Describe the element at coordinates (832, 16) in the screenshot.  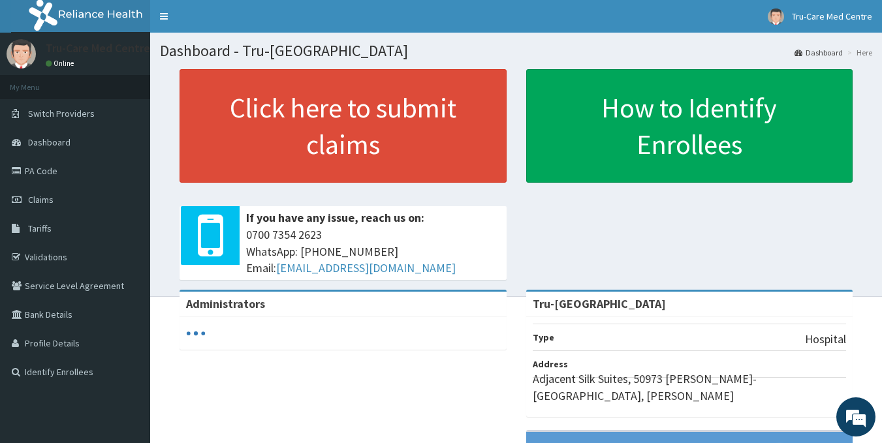
I see `span: Tru-Care Med Centre` at that location.